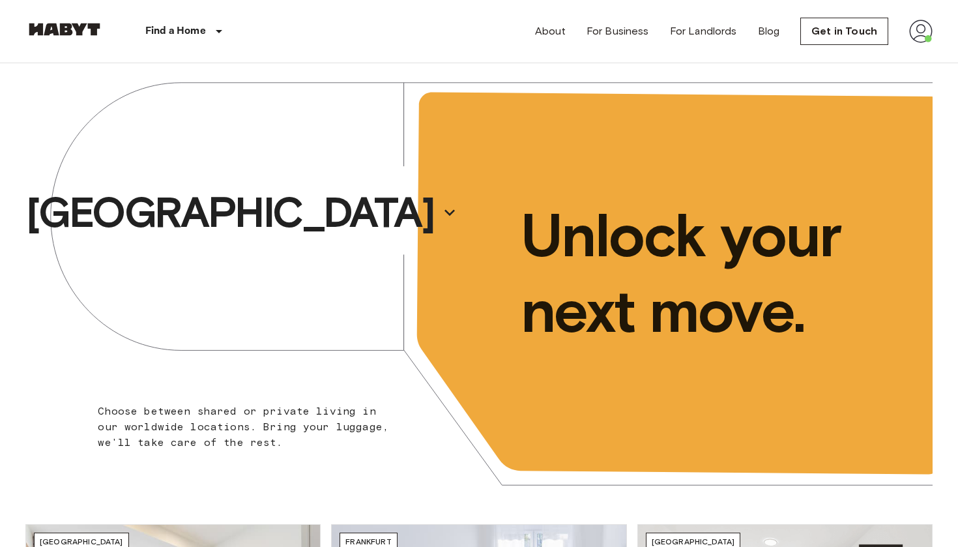 The height and width of the screenshot is (547, 958). Describe the element at coordinates (65, 29) in the screenshot. I see `img: Habyt` at that location.